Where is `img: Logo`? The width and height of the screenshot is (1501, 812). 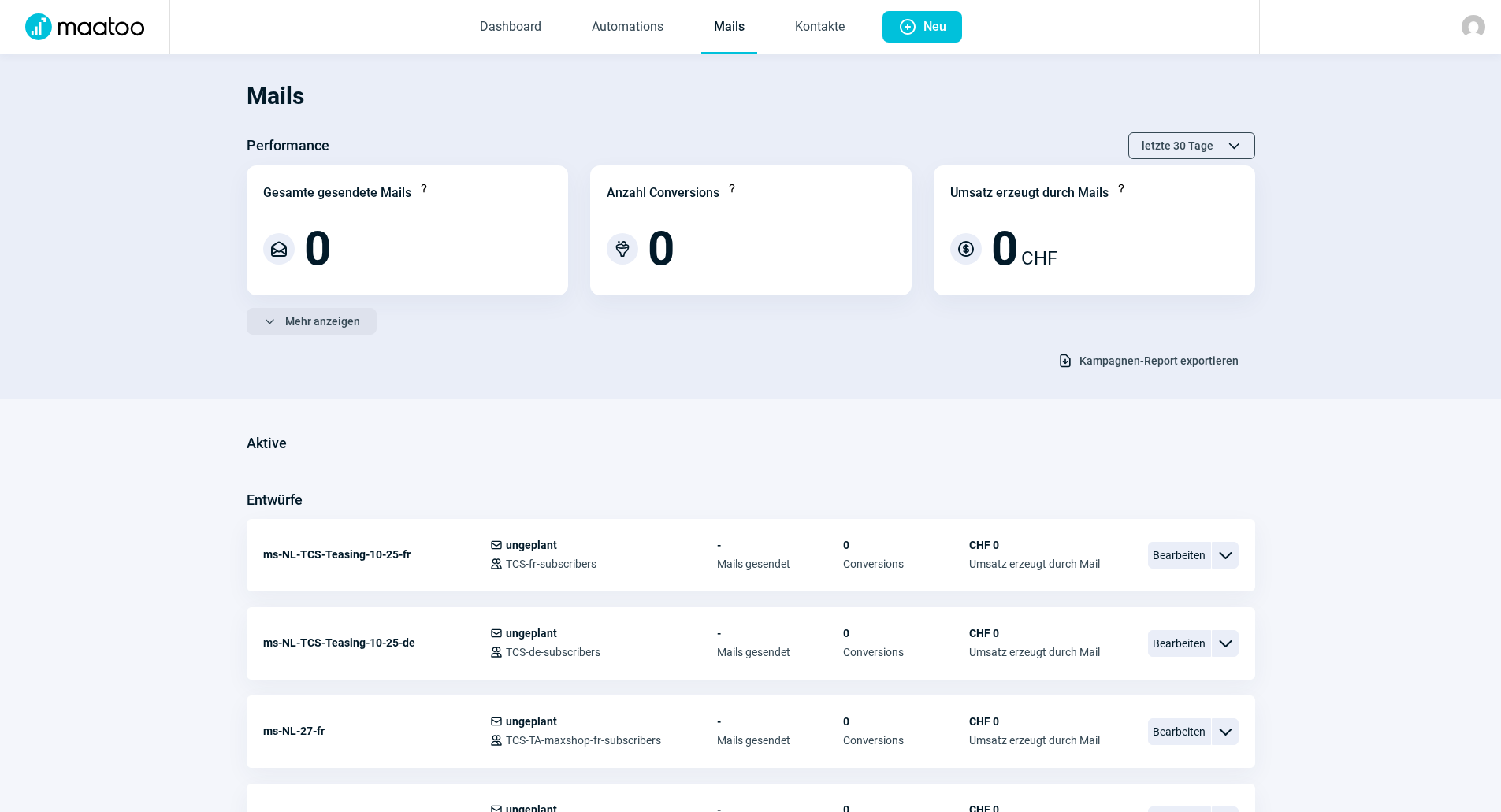
img: Logo is located at coordinates (85, 27).